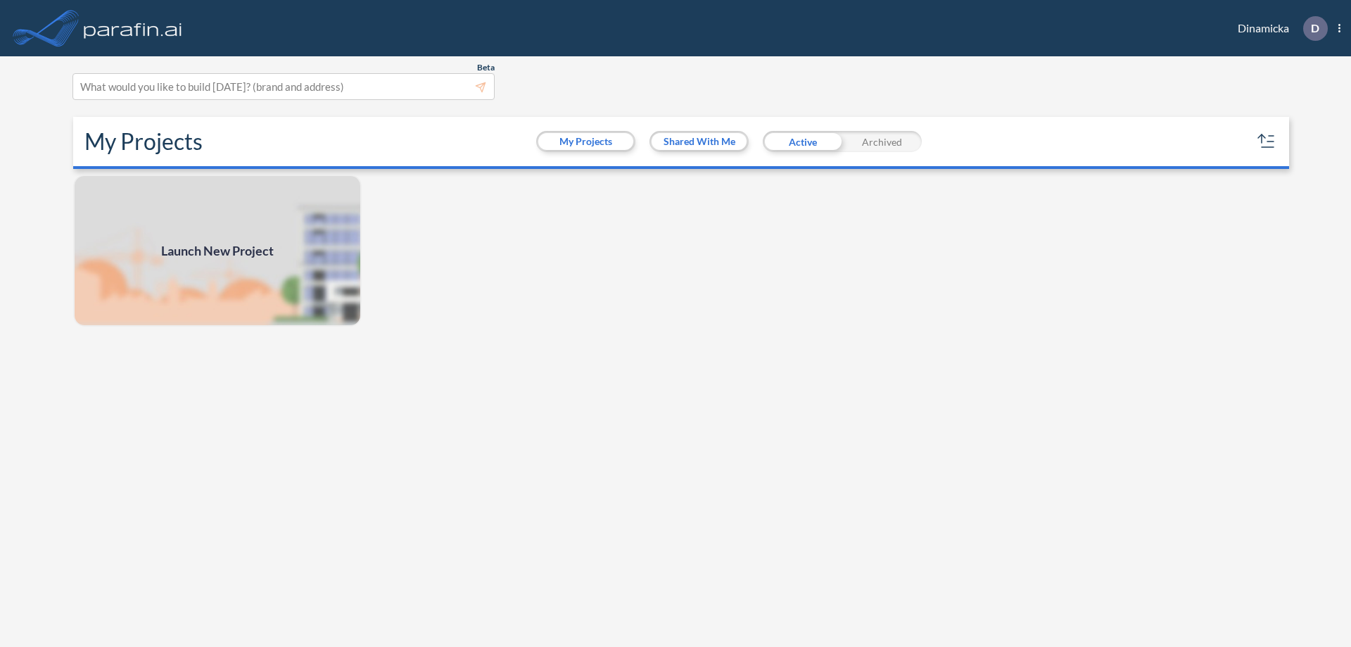  What do you see at coordinates (217, 251) in the screenshot?
I see `span: Launch New Project` at bounding box center [217, 251].